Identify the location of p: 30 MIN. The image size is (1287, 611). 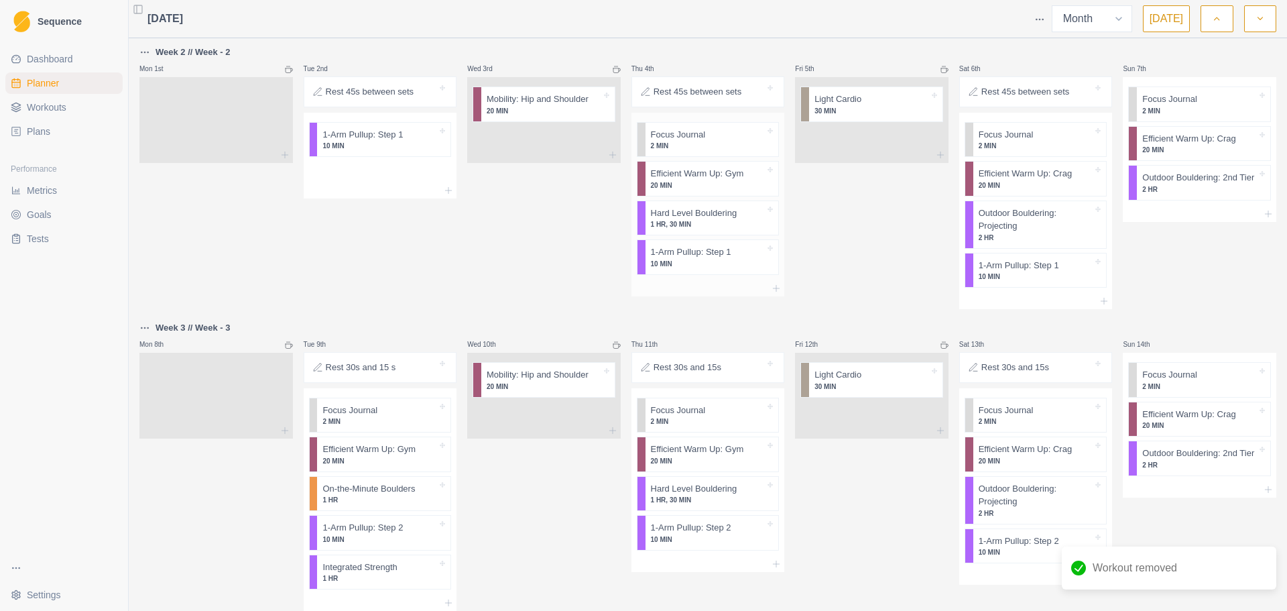
(872, 386).